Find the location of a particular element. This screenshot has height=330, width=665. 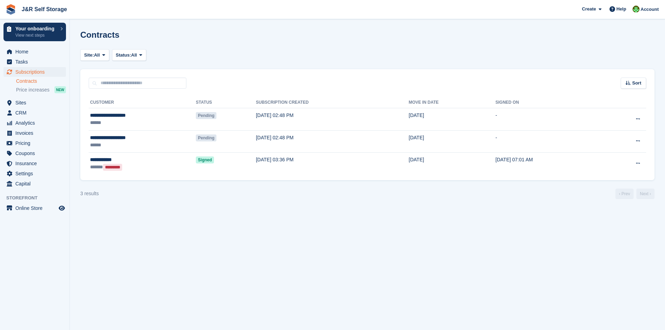

a: J&R Self Storage is located at coordinates (44, 9).